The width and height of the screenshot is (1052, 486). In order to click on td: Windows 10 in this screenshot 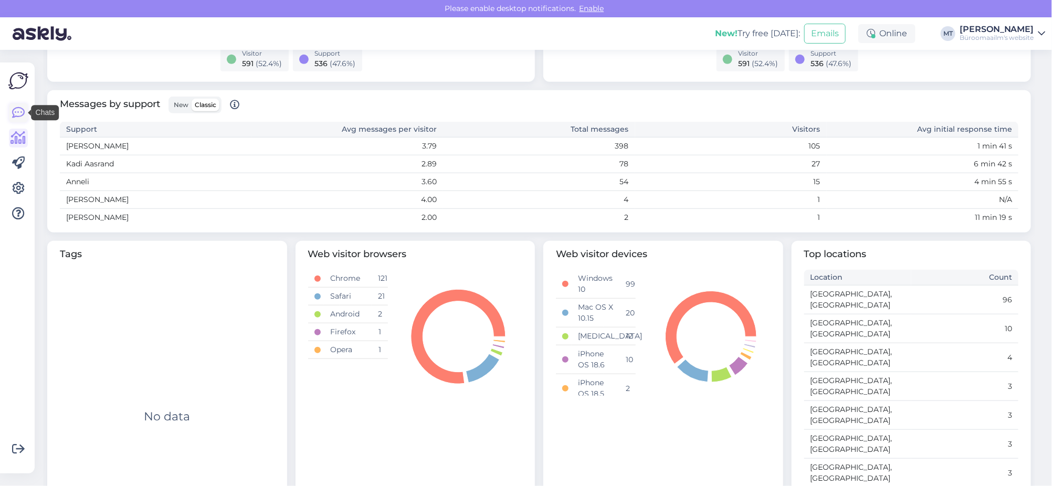, I will do `click(595, 284)`.